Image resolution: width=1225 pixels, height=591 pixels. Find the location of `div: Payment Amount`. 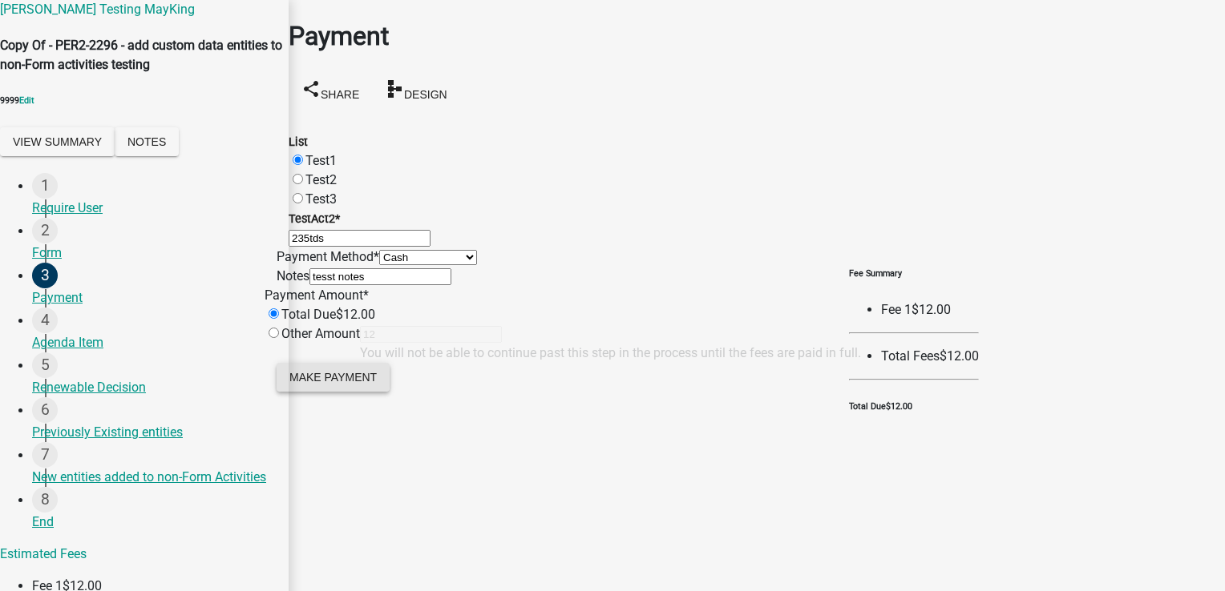

div: Payment Amount is located at coordinates (317, 296).